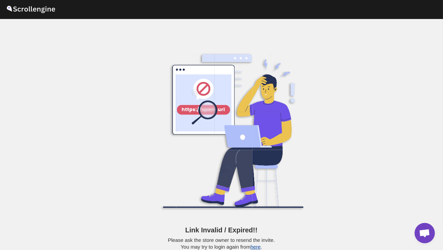 Image resolution: width=443 pixels, height=250 pixels. Describe the element at coordinates (256, 246) in the screenshot. I see `button: here` at that location.